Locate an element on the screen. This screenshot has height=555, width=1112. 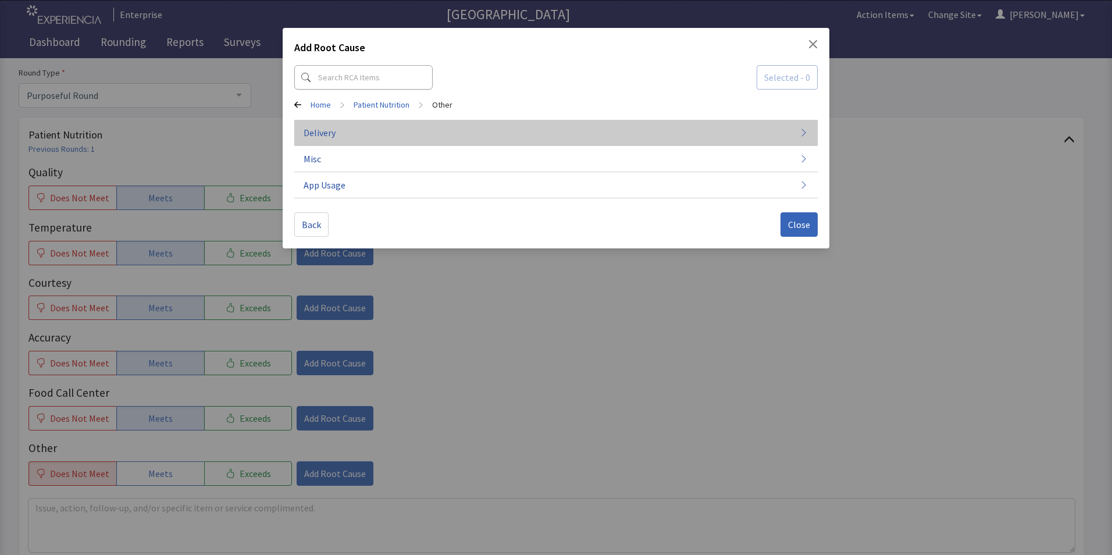
span: Back is located at coordinates (311, 224).